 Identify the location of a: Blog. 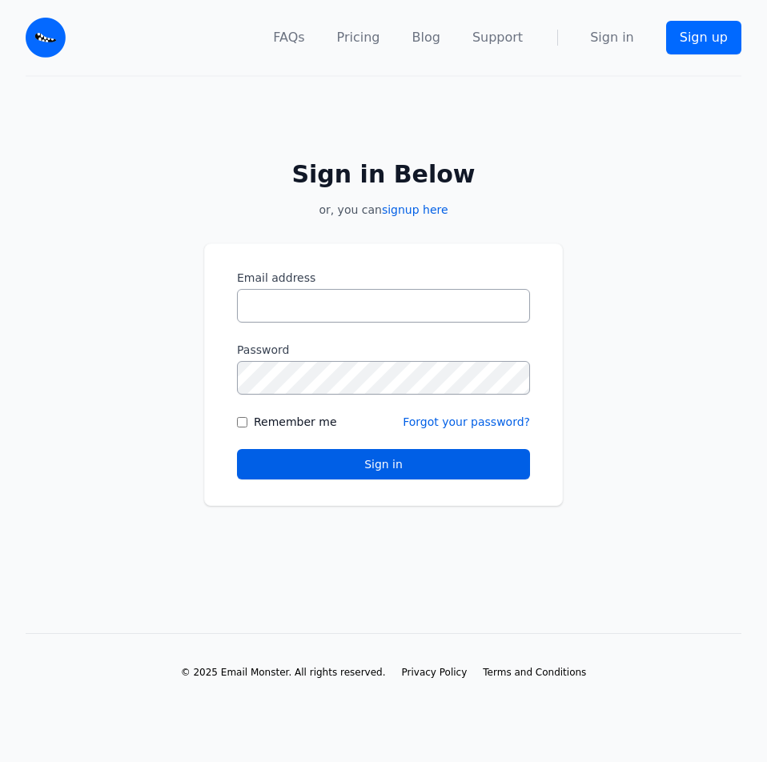
(426, 38).